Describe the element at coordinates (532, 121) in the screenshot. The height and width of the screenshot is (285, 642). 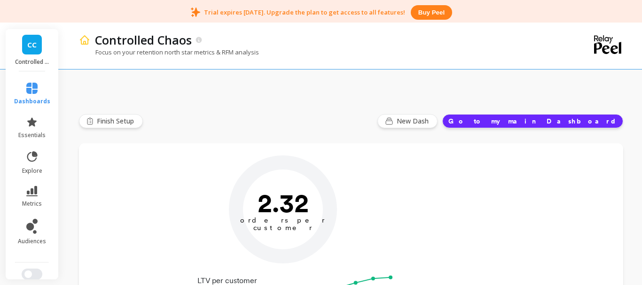
I see `button: Go to my main Dashboard` at that location.